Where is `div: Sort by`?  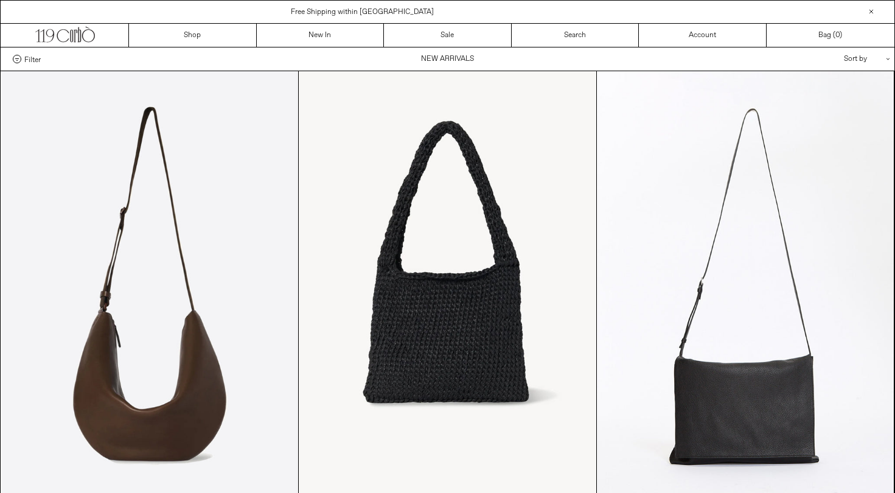
div: Sort by is located at coordinates (827, 59).